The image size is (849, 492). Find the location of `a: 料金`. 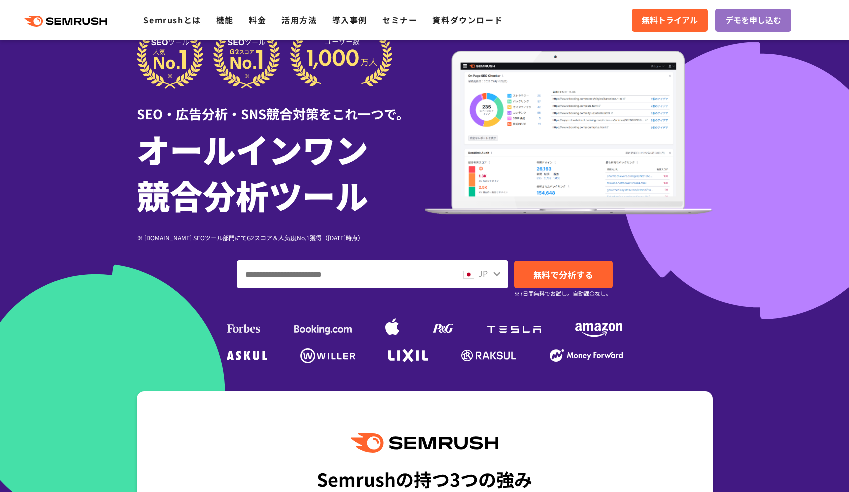

a: 料金 is located at coordinates (257, 20).